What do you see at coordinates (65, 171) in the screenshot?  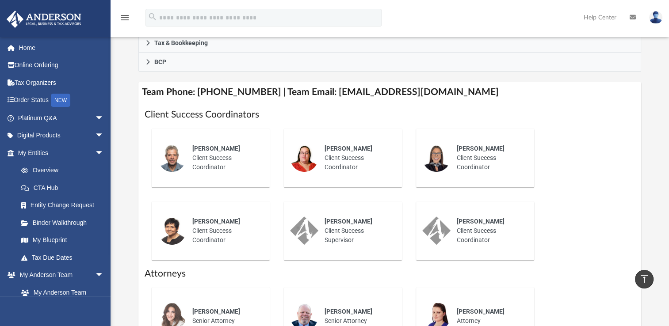 I see `a: Overview` at bounding box center [65, 171].